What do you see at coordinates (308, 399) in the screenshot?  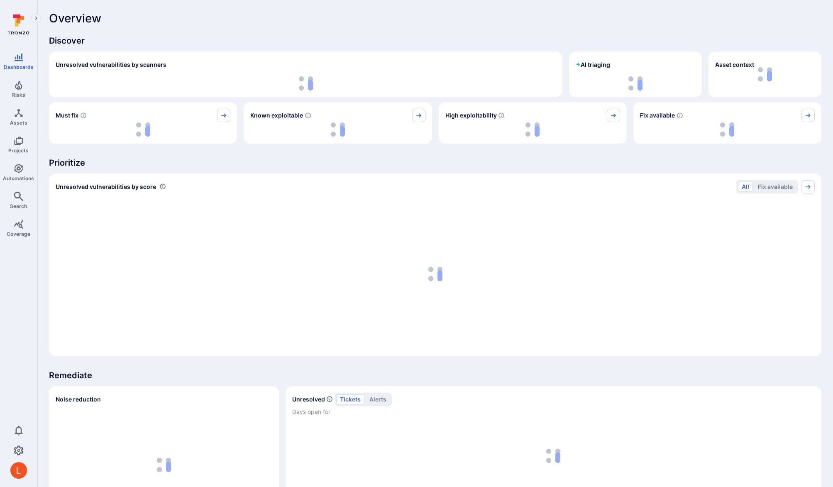 I see `h2: Unresolved` at bounding box center [308, 399].